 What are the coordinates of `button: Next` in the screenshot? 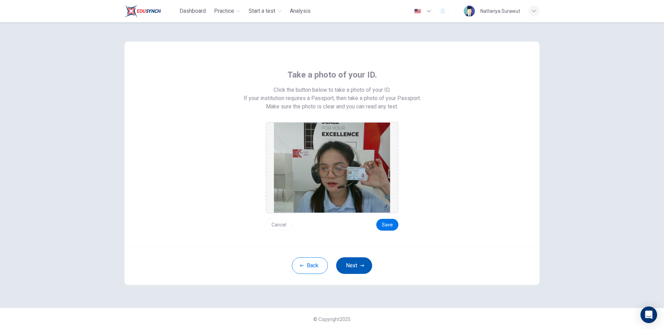 It's located at (354, 265).